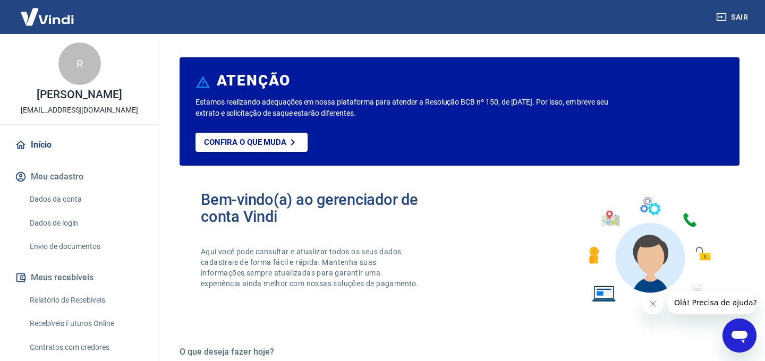 The image size is (765, 361). I want to click on a: Dados de login, so click(86, 223).